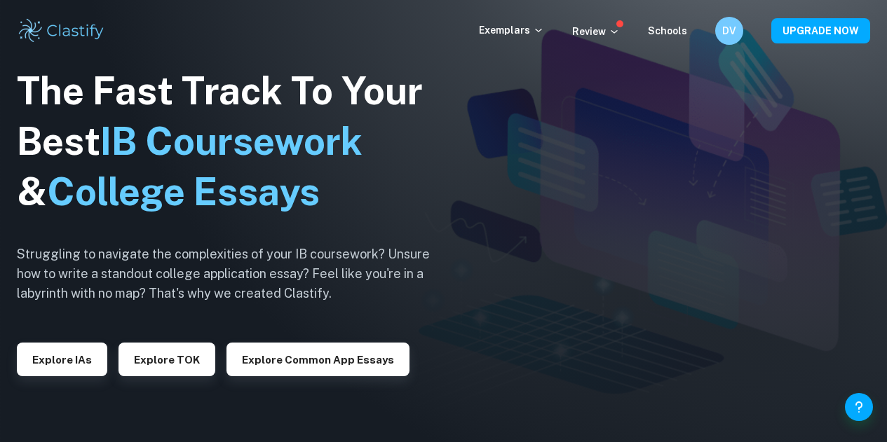  Describe the element at coordinates (318, 360) in the screenshot. I see `button: Explore Common App essays` at that location.